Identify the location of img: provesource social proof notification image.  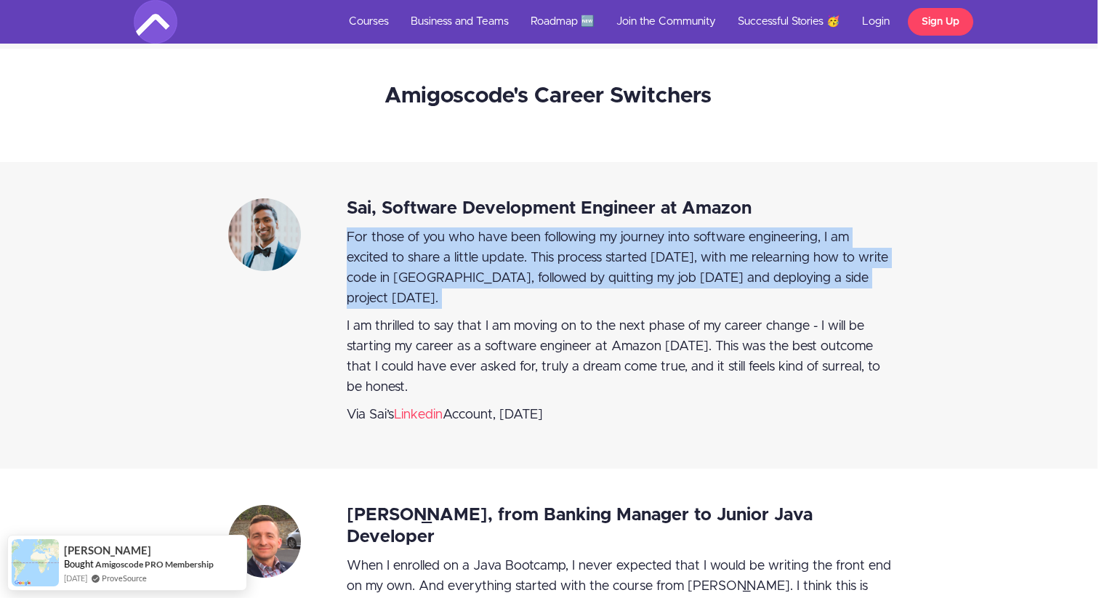
(35, 562).